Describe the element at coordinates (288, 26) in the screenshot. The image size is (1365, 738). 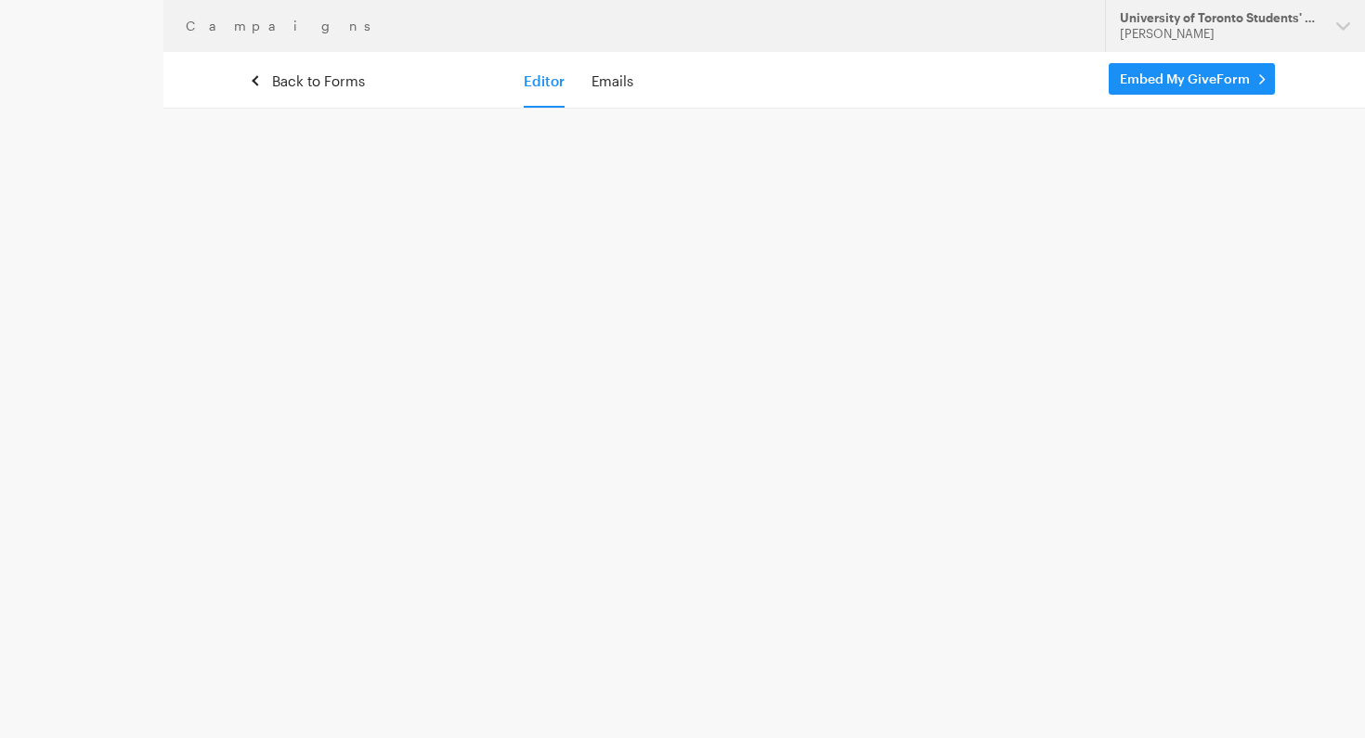
I see `a: Campaigns` at that location.